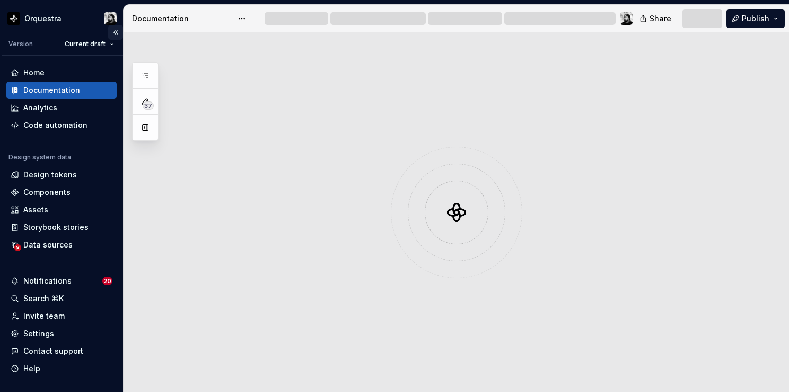  Describe the element at coordinates (62, 281) in the screenshot. I see `button: Notifications20` at that location.